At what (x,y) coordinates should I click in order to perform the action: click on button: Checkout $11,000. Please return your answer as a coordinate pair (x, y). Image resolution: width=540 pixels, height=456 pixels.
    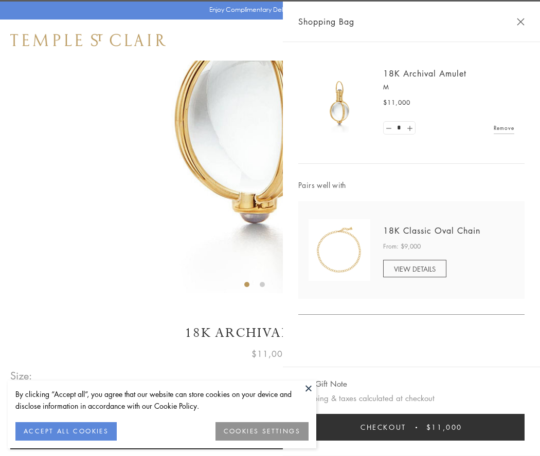
    Looking at the image, I should click on (411, 428).